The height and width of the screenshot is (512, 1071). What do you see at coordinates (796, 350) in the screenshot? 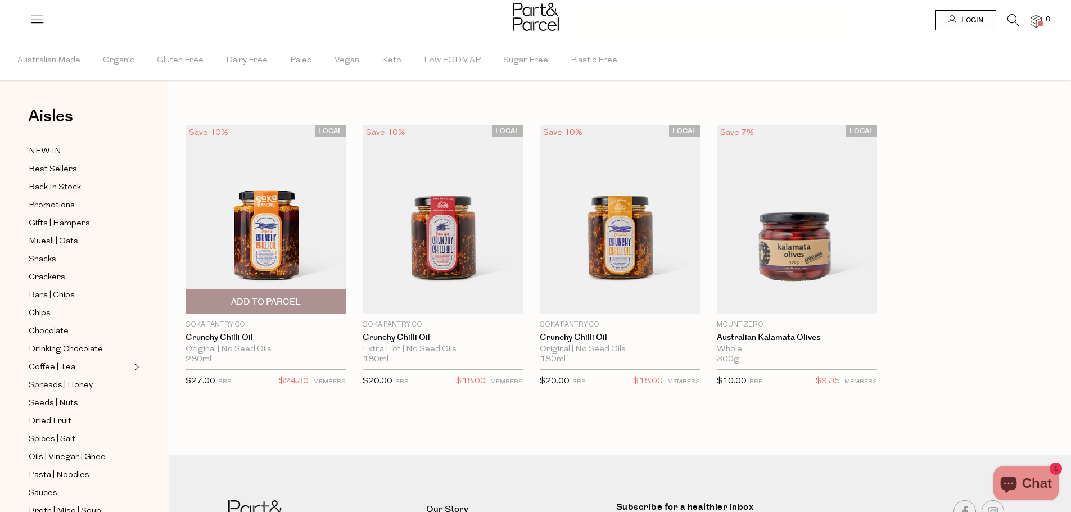
I see `div: Whole` at bounding box center [796, 350].